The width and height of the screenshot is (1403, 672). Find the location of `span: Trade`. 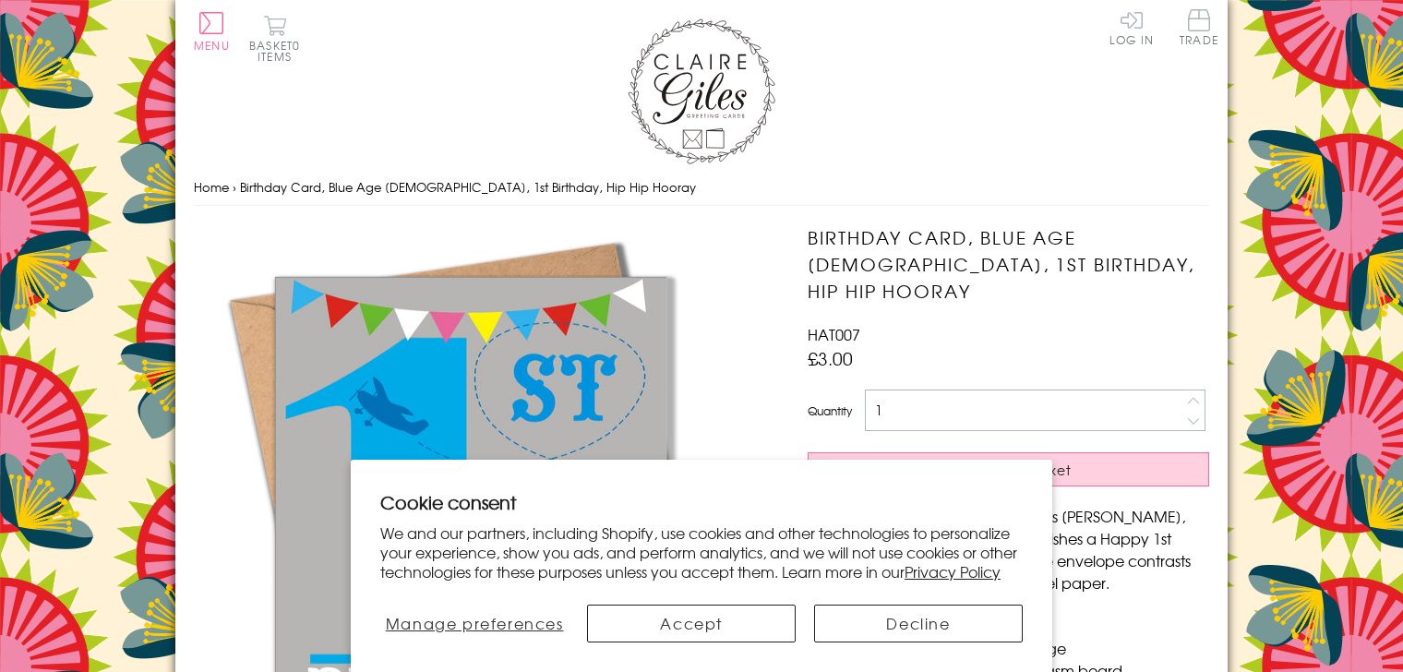

span: Trade is located at coordinates (1199, 27).